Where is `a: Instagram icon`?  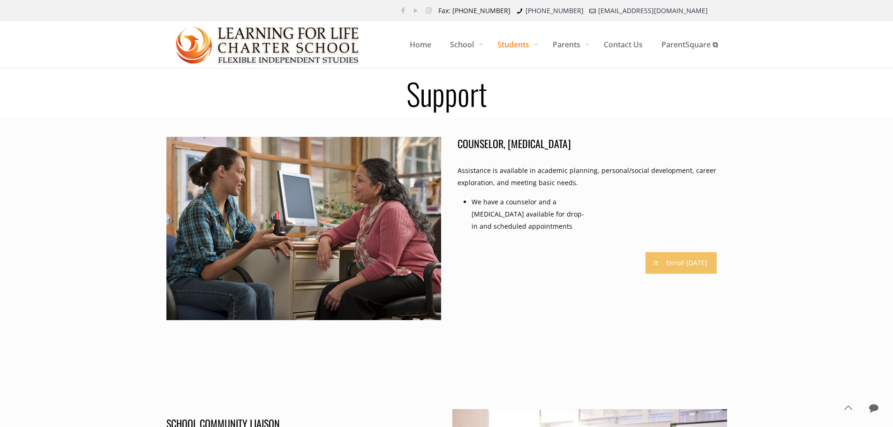 a: Instagram icon is located at coordinates (428, 10).